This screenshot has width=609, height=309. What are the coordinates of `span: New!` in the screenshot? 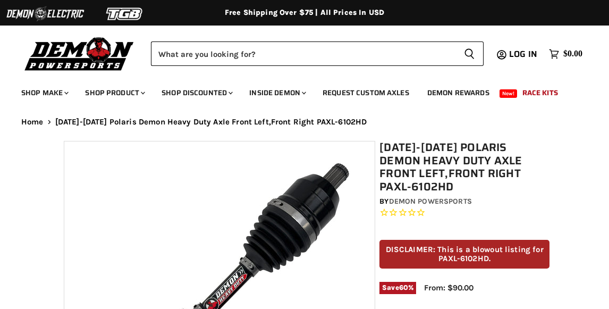 It's located at (508, 94).